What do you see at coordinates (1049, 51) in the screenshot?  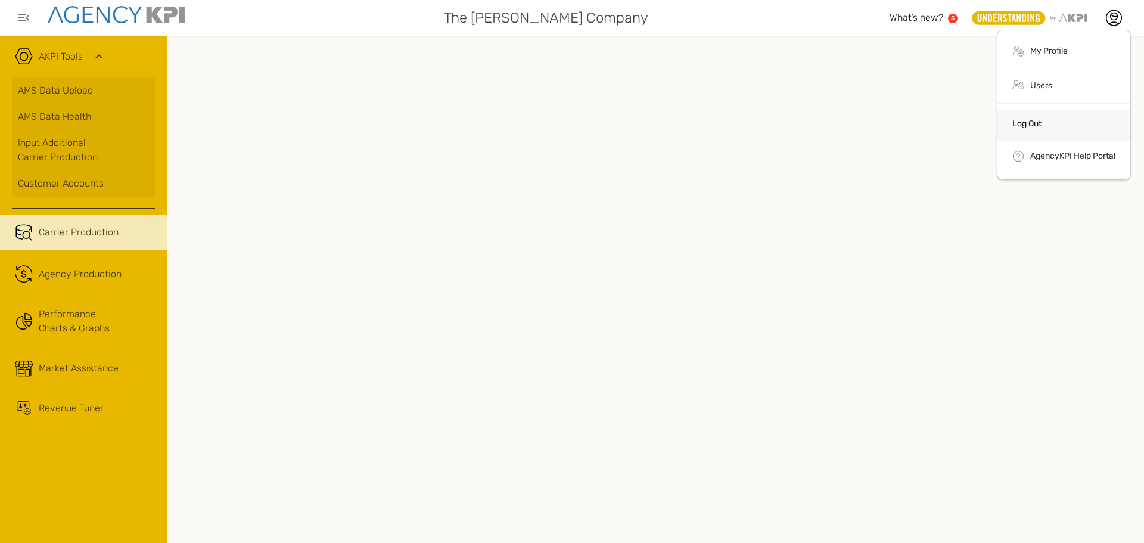 I see `a: My Profile` at bounding box center [1049, 51].